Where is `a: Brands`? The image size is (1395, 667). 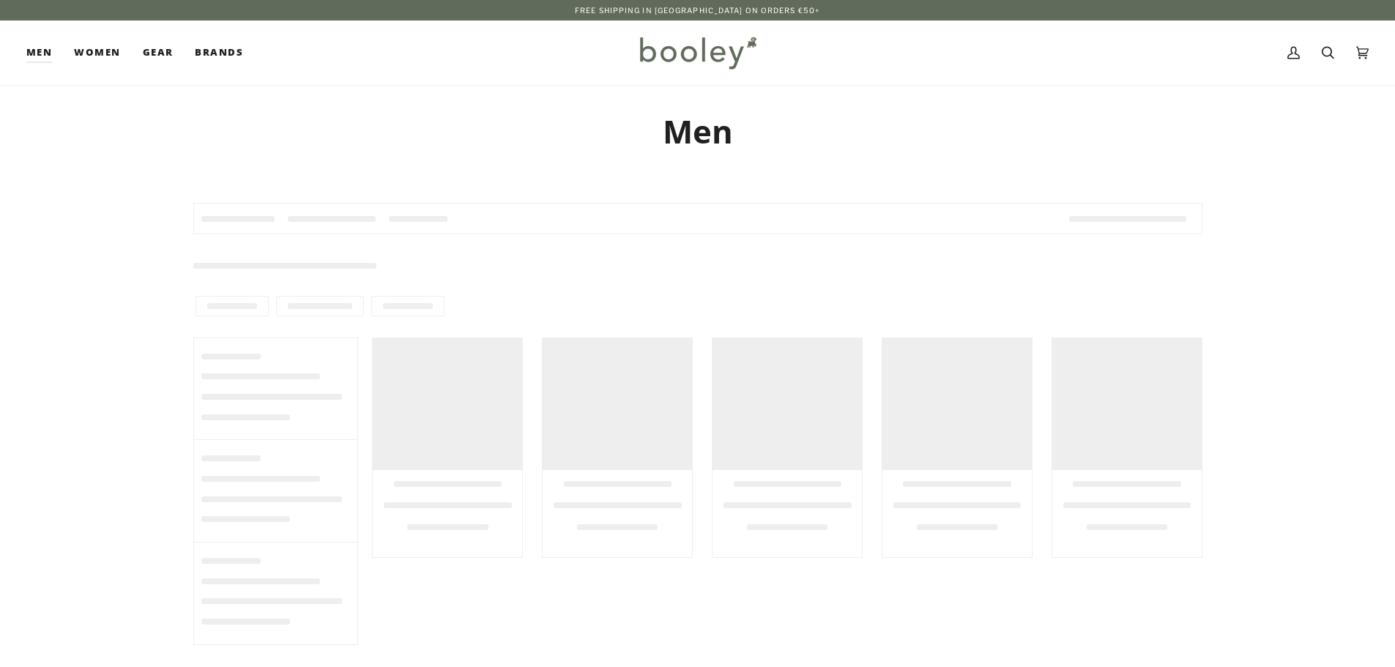
a: Brands is located at coordinates (219, 53).